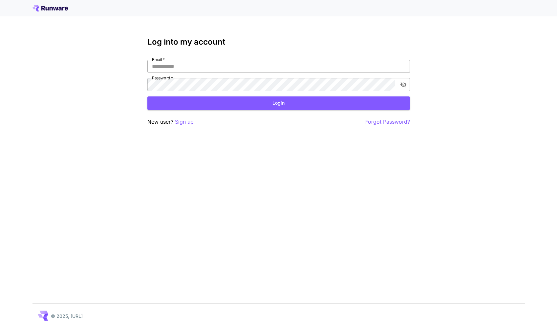  Describe the element at coordinates (279, 103) in the screenshot. I see `button: Login` at that location.